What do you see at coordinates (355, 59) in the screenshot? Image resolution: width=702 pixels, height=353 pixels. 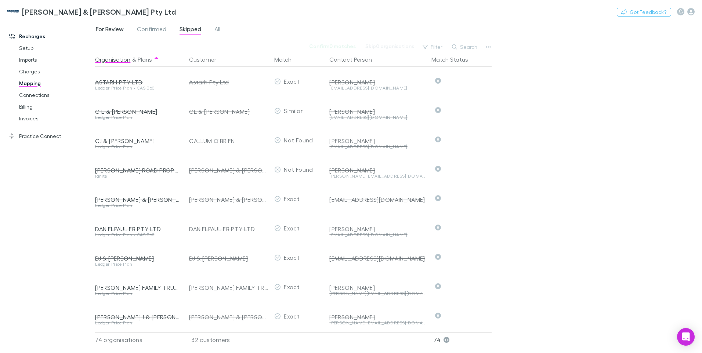 I see `button: Contact Person` at bounding box center [355, 59].